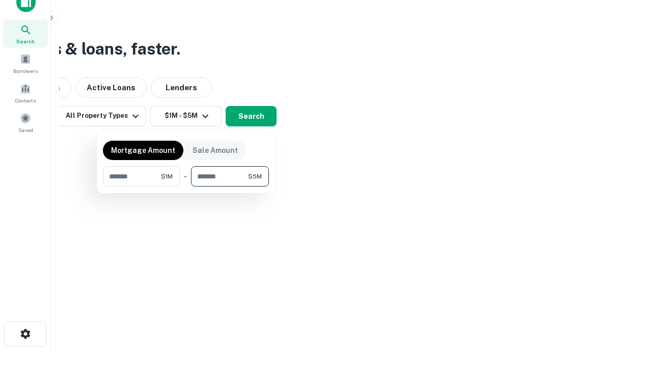  What do you see at coordinates (167, 176) in the screenshot?
I see `span: $1M` at bounding box center [167, 176].